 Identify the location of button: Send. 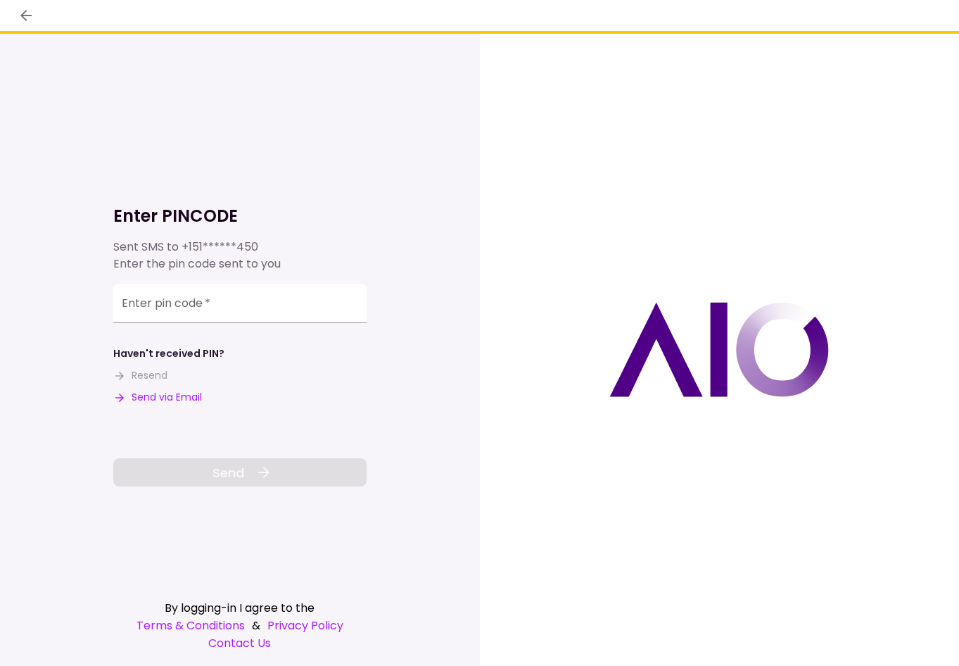
(240, 472).